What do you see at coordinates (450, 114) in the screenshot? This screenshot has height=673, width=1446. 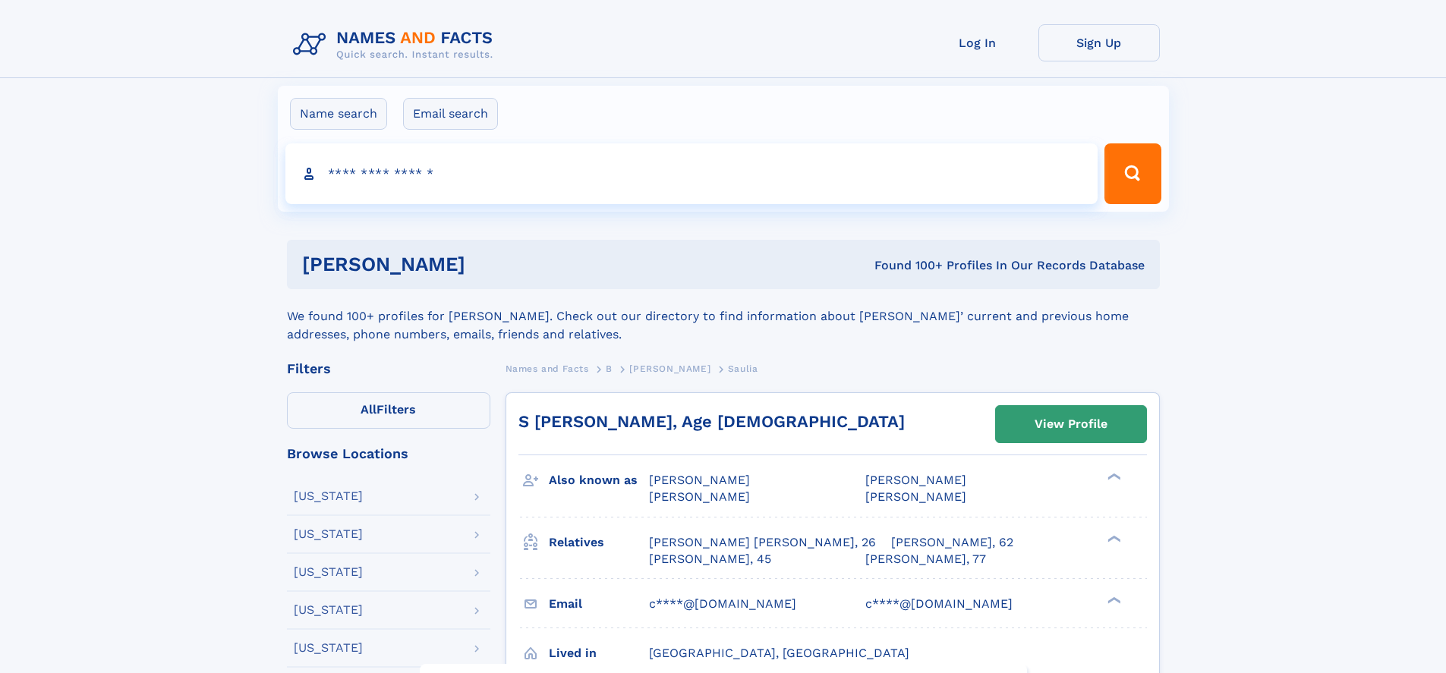 I see `label: Email search` at bounding box center [450, 114].